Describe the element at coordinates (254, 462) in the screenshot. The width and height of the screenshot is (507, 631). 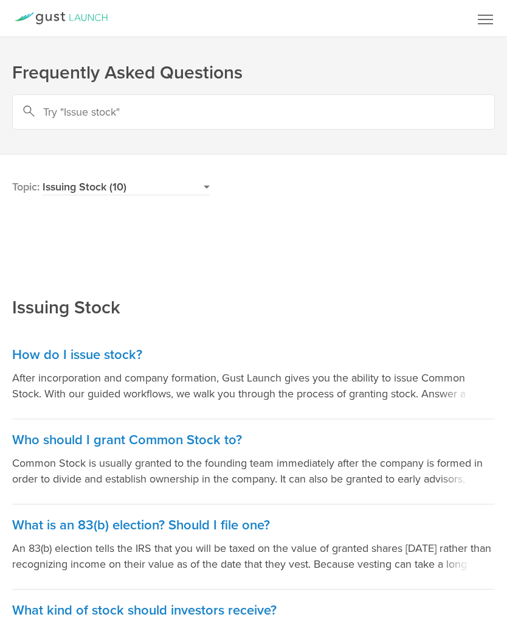
I see `a: Who should I grant Common Stock to? Common Stock is usually granted to the founding team immediat...` at that location.